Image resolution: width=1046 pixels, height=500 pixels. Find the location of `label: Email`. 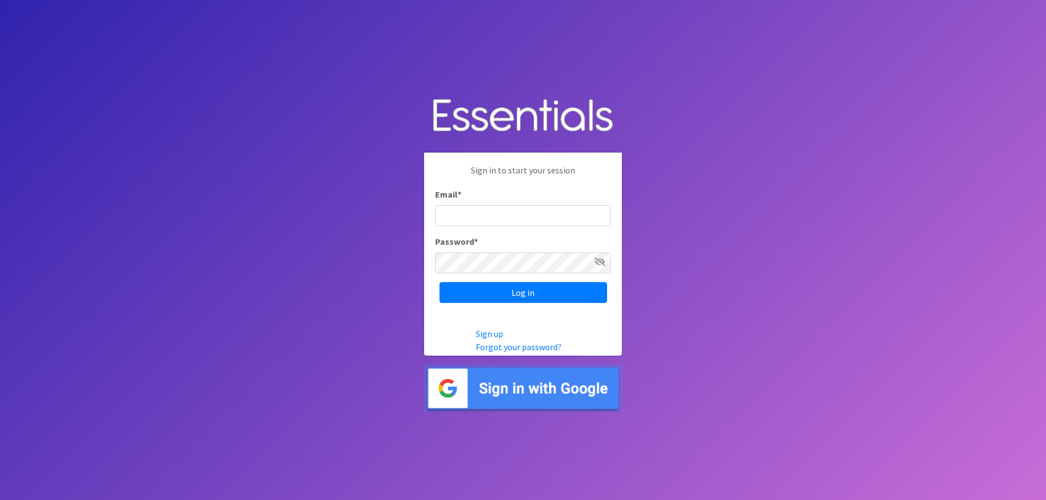

label: Email is located at coordinates (448, 194).